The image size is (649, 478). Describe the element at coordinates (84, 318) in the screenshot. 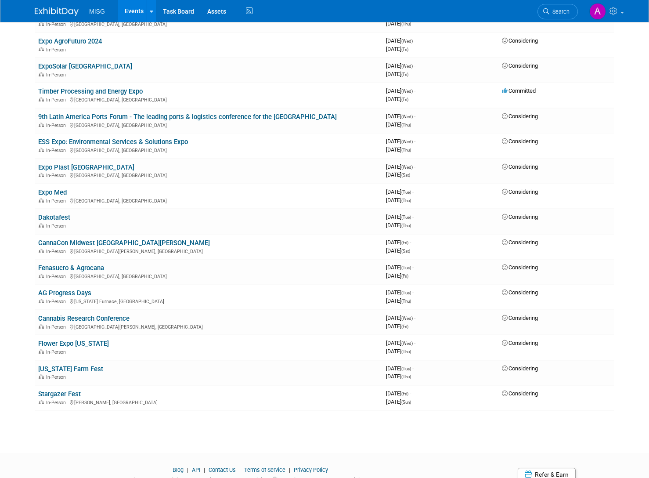

I see `a: Cannabis Research Conference` at that location.